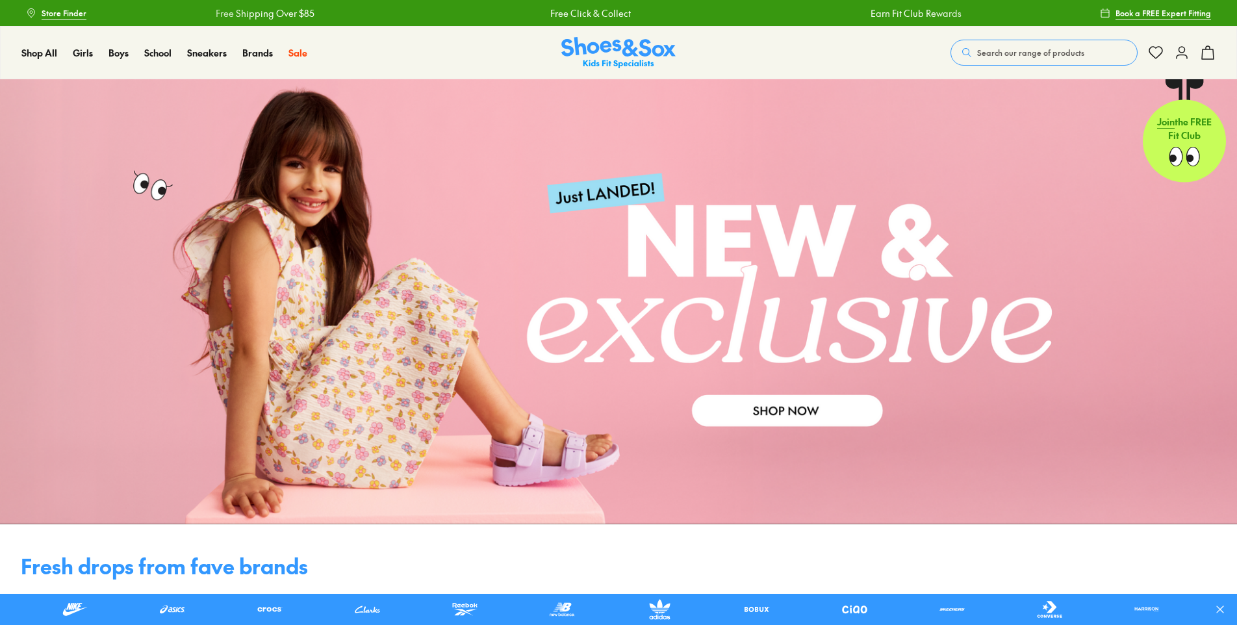 This screenshot has width=1237, height=625. I want to click on a: Sale, so click(298, 53).